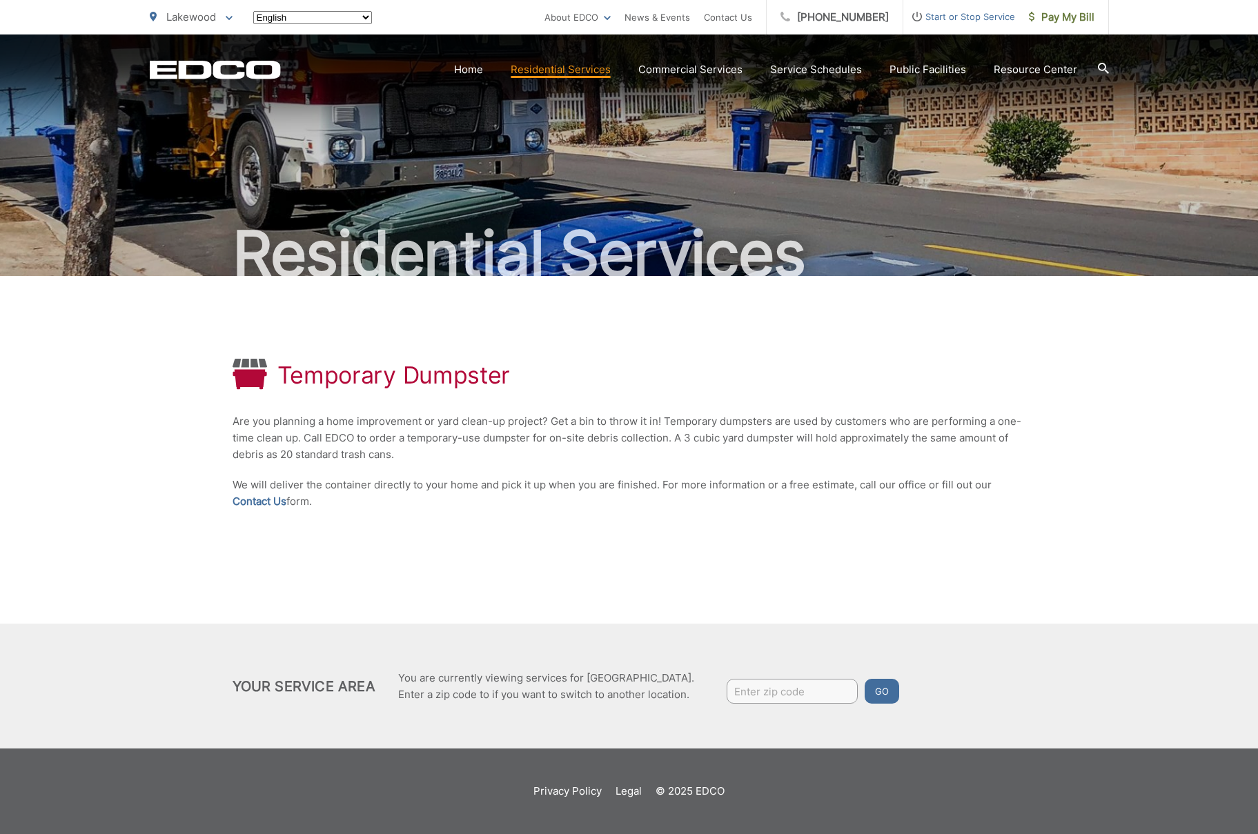  What do you see at coordinates (1035, 70) in the screenshot?
I see `a: Resource Center` at bounding box center [1035, 70].